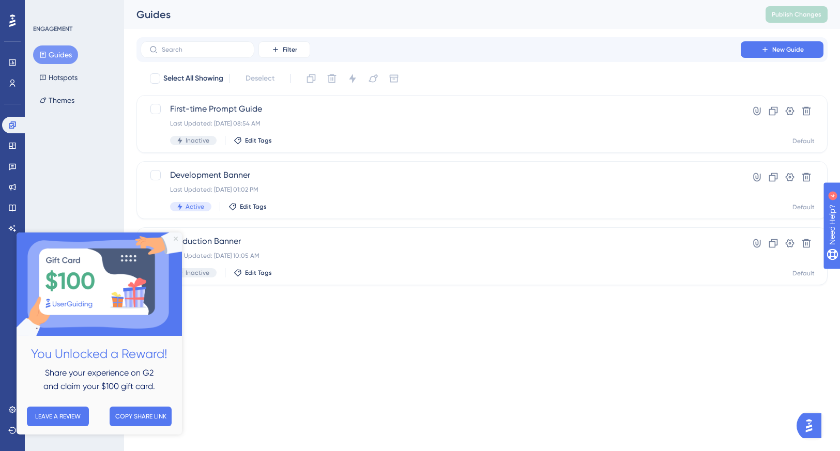 The width and height of the screenshot is (840, 451). I want to click on img: launcher-image-alternative-text, so click(12, 16).